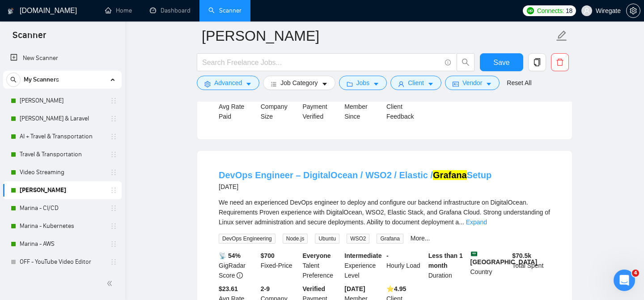  Describe the element at coordinates (416, 83) in the screenshot. I see `span: Client` at that location.